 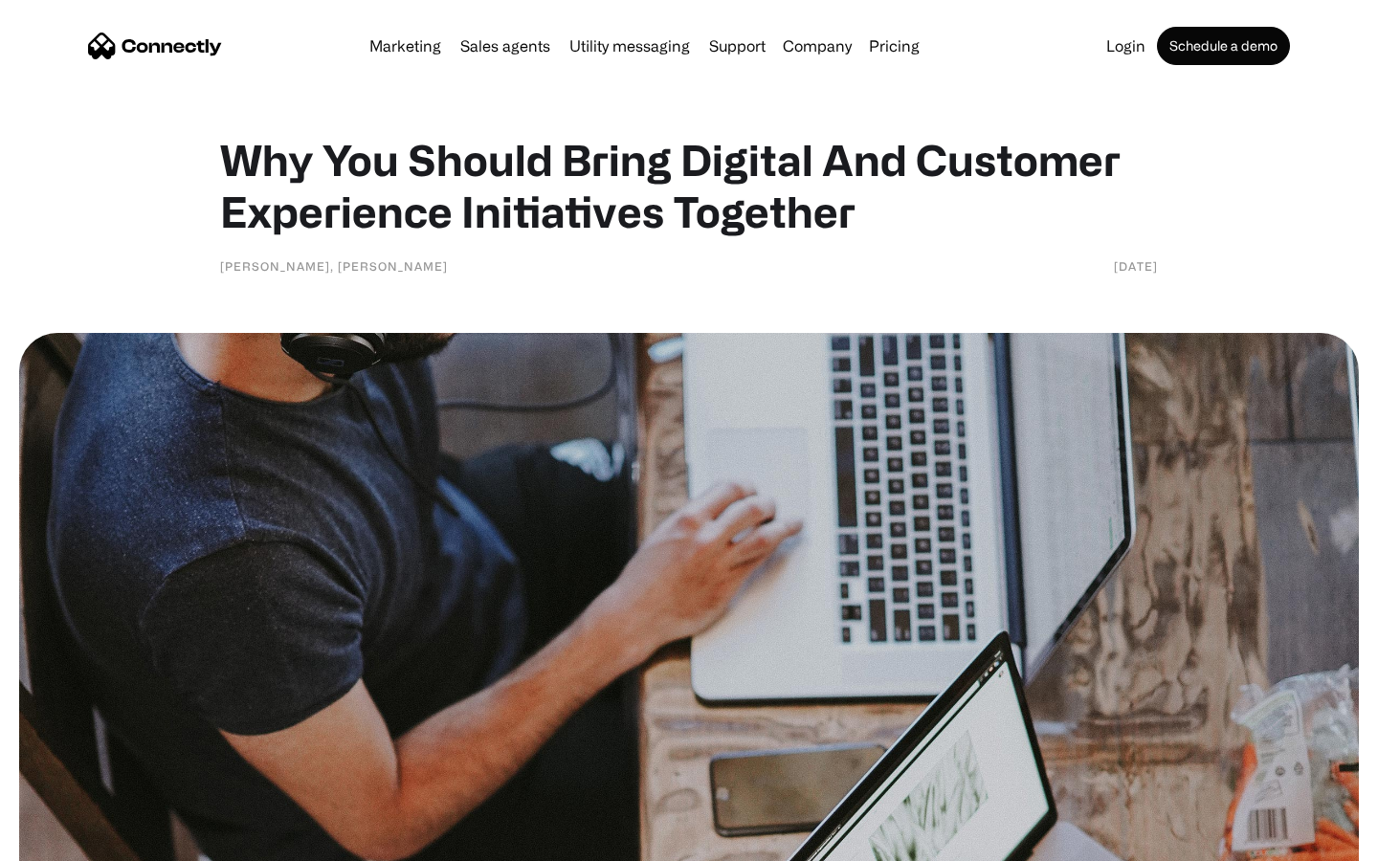 What do you see at coordinates (630, 46) in the screenshot?
I see `a: Utility messaging` at bounding box center [630, 46].